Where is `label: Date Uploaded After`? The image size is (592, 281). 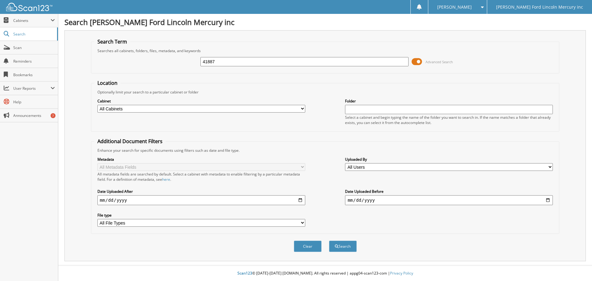 label: Date Uploaded After is located at coordinates (201, 191).